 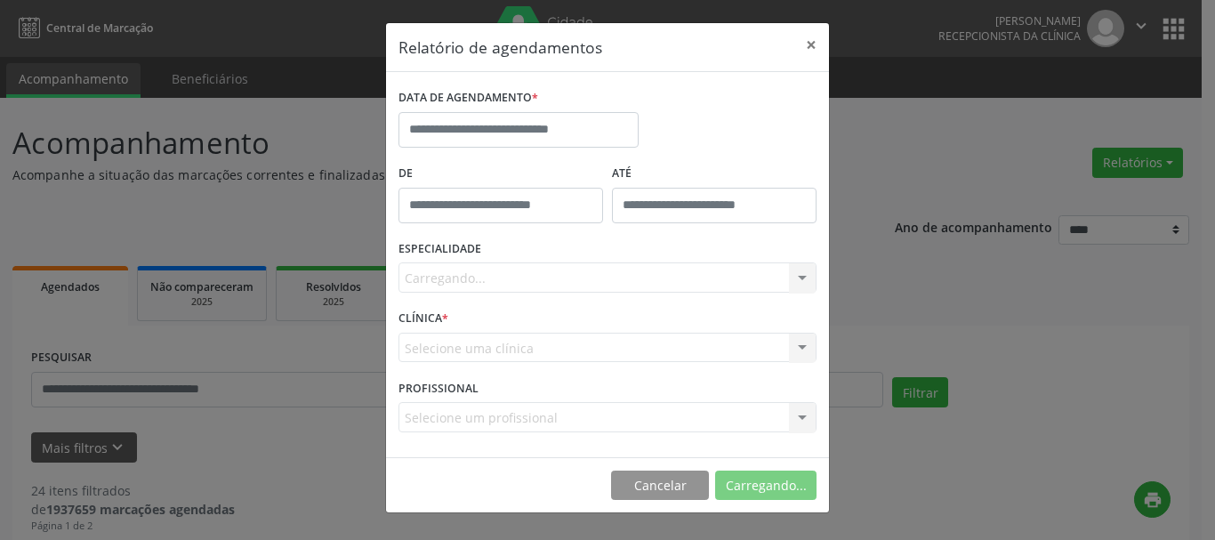 I want to click on button: Cancelar, so click(x=660, y=486).